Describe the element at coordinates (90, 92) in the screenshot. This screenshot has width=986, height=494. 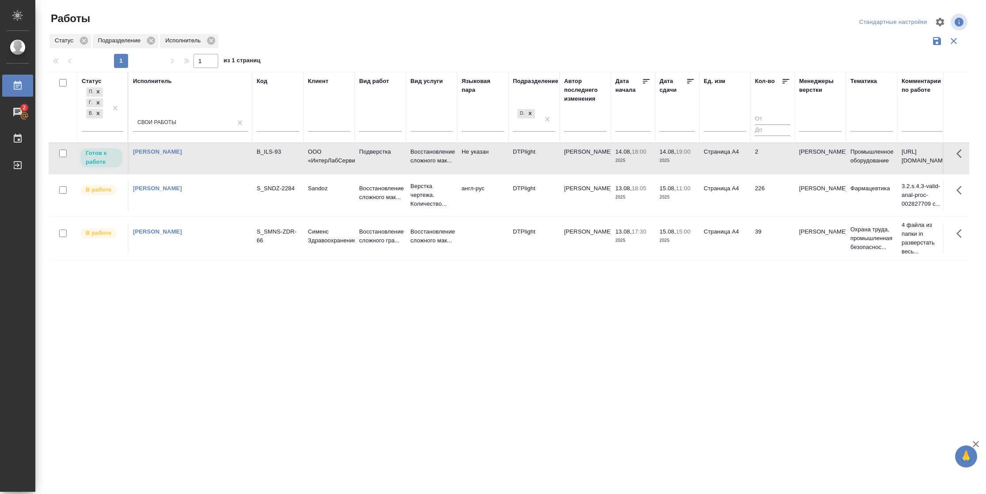
I see `div: Подбор` at that location.